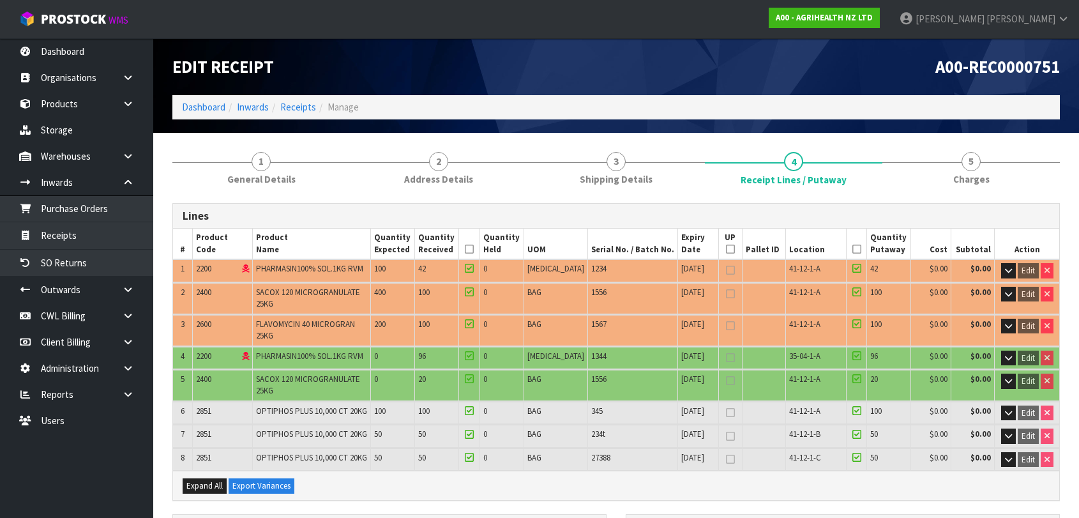  I want to click on th: UP, so click(730, 244).